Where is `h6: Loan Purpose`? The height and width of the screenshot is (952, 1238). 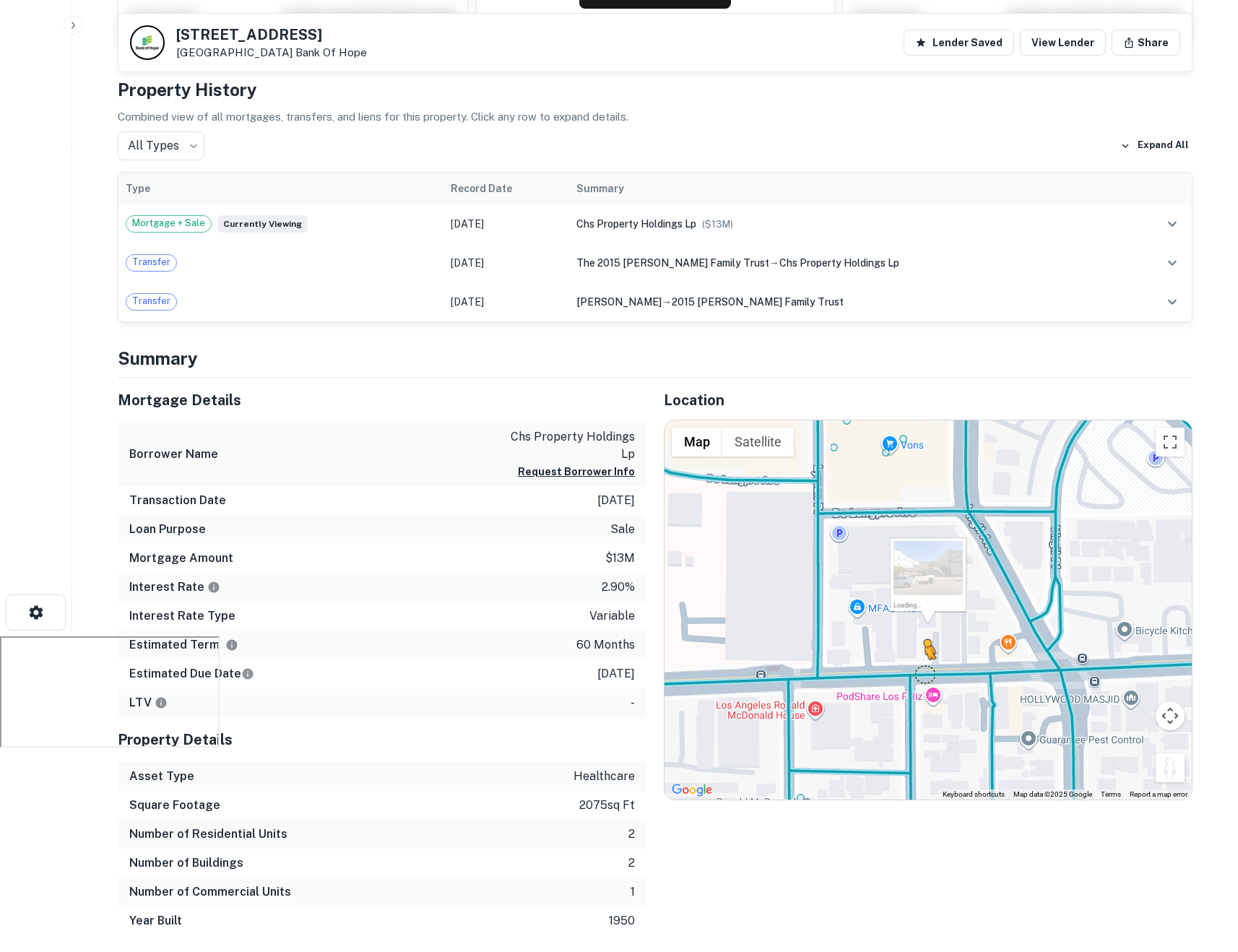
h6: Loan Purpose is located at coordinates (167, 529).